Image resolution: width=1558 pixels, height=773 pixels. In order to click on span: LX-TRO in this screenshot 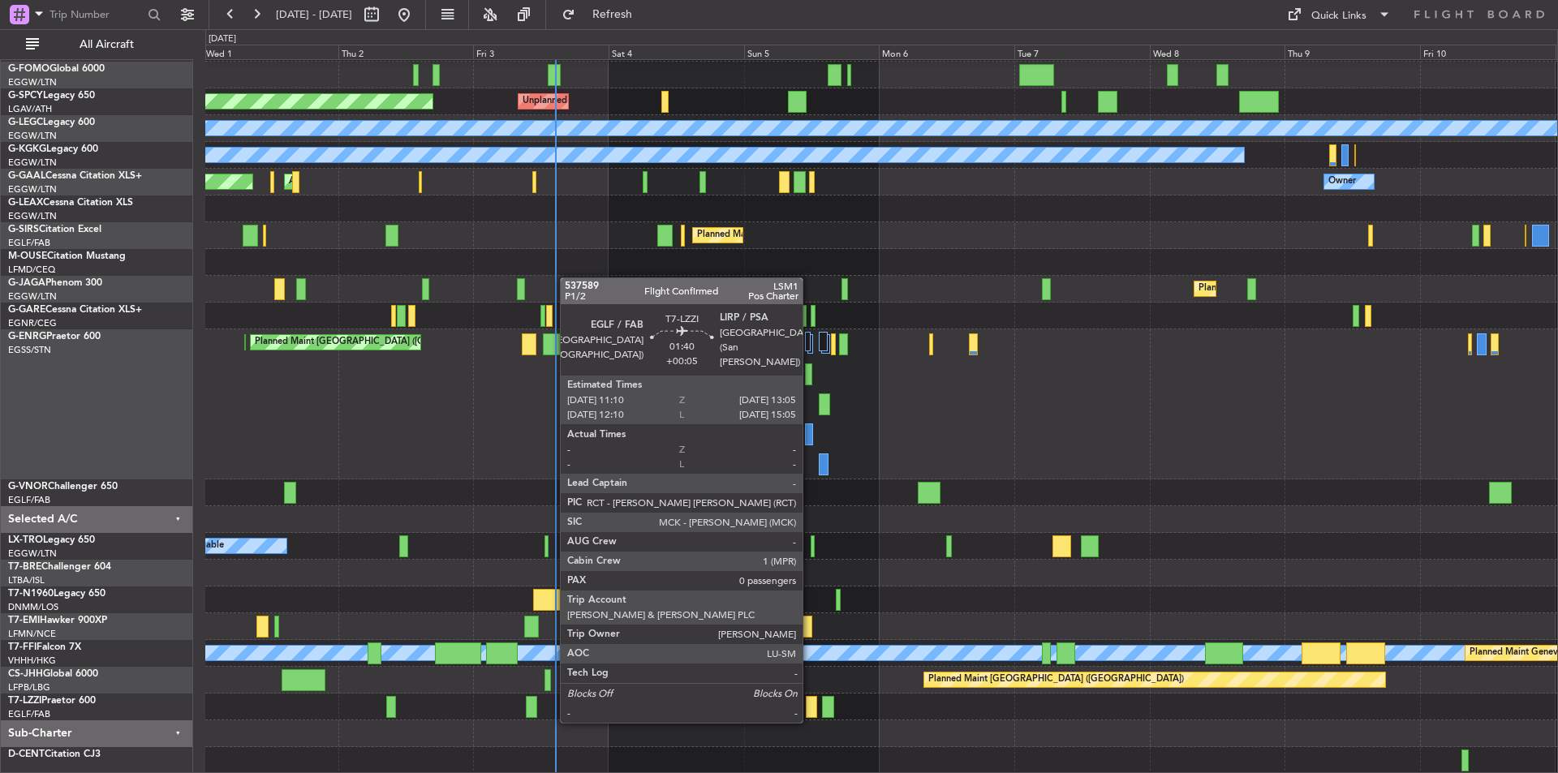, I will do `click(25, 540)`.